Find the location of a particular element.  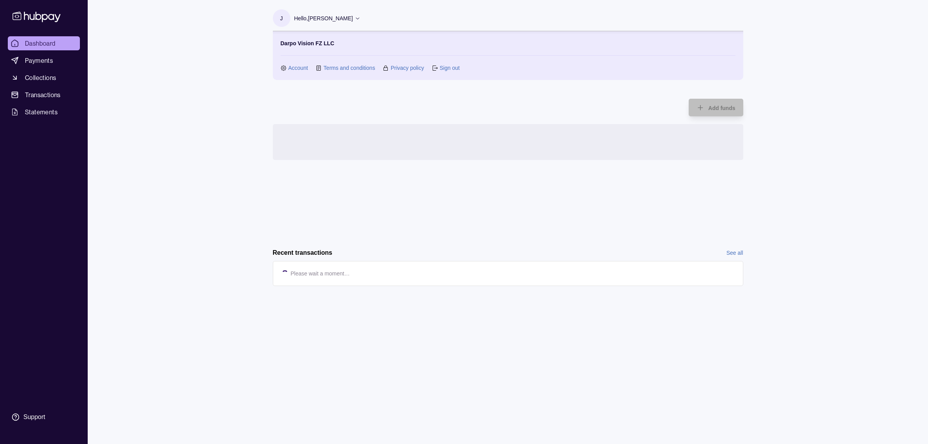

span: Add funds is located at coordinates (722, 108).